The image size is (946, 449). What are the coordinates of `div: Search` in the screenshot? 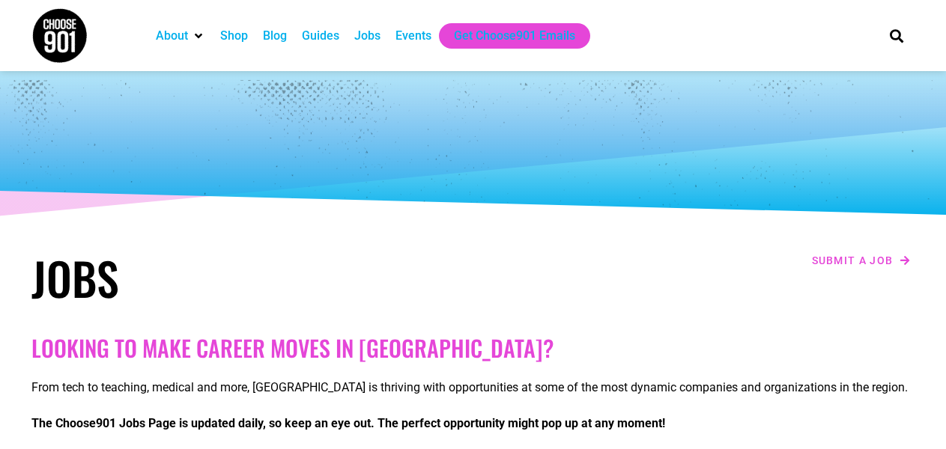 It's located at (896, 35).